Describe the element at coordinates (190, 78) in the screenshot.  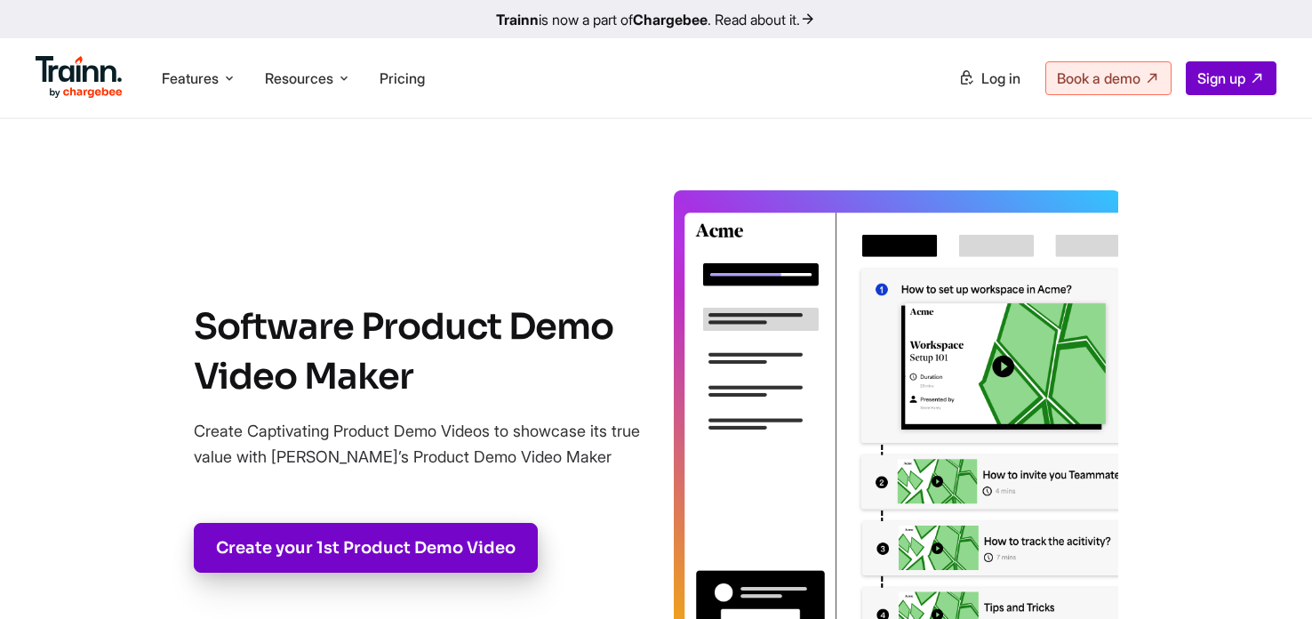
I see `span: Features` at that location.